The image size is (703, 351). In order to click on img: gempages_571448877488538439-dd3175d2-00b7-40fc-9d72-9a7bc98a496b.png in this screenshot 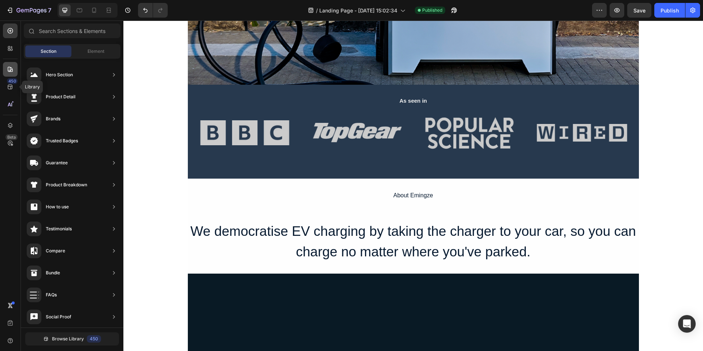, I will do `click(121, 112)`.